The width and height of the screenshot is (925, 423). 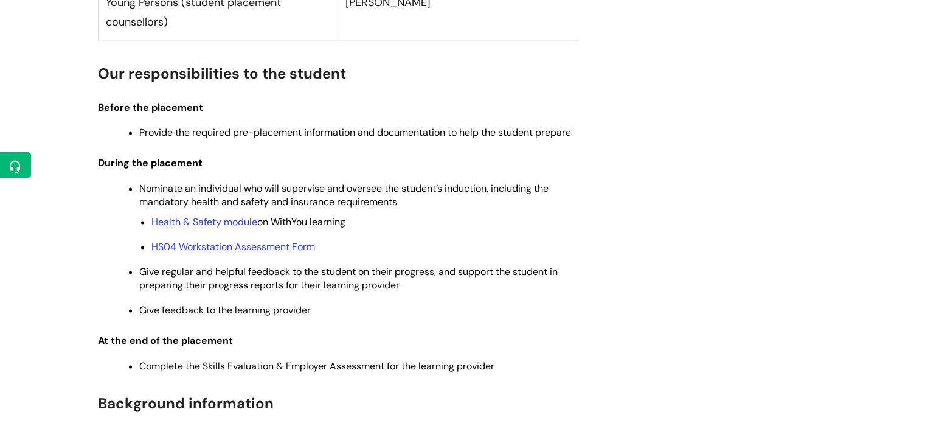 What do you see at coordinates (204, 221) in the screenshot?
I see `a: Health & Safety module` at bounding box center [204, 221].